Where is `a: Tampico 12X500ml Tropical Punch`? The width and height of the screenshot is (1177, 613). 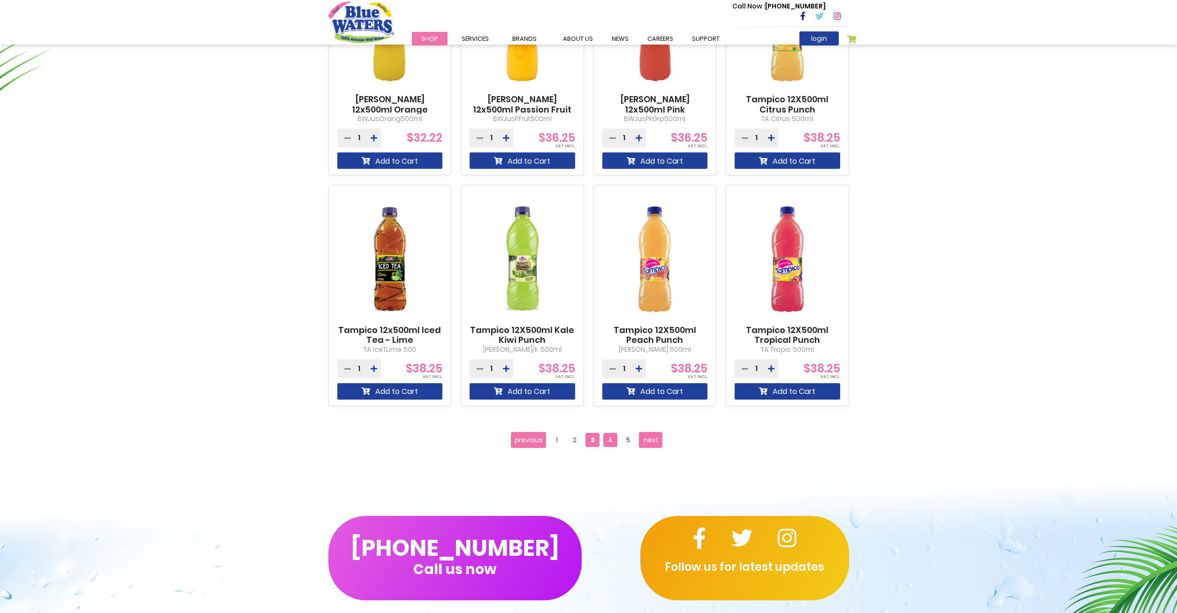
a: Tampico 12X500ml Tropical Punch is located at coordinates (787, 335).